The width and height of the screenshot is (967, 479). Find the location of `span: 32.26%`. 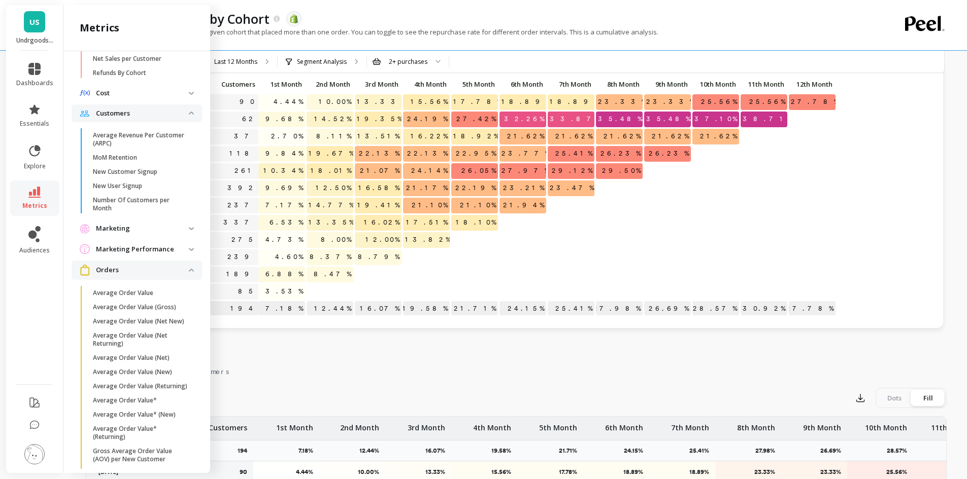

span: 32.26% is located at coordinates (524, 119).